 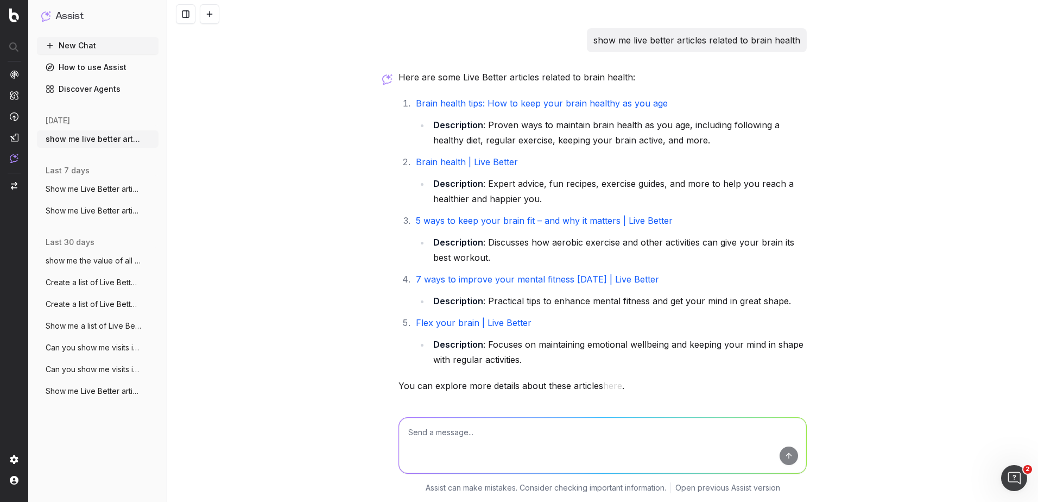 What do you see at coordinates (697, 40) in the screenshot?
I see `p: show me live better articles related to brain health` at bounding box center [697, 40].